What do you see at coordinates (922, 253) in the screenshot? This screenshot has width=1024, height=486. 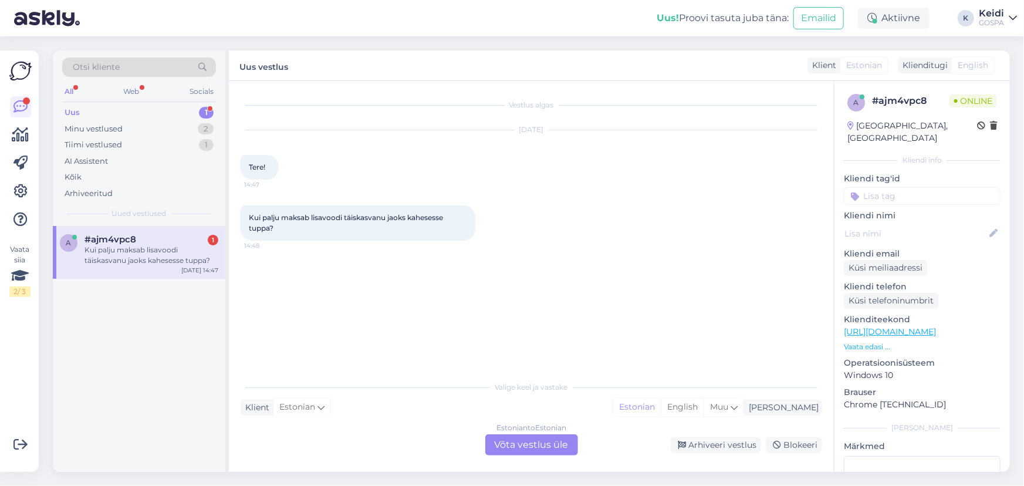 I see `p: Kliendi email` at bounding box center [922, 253].